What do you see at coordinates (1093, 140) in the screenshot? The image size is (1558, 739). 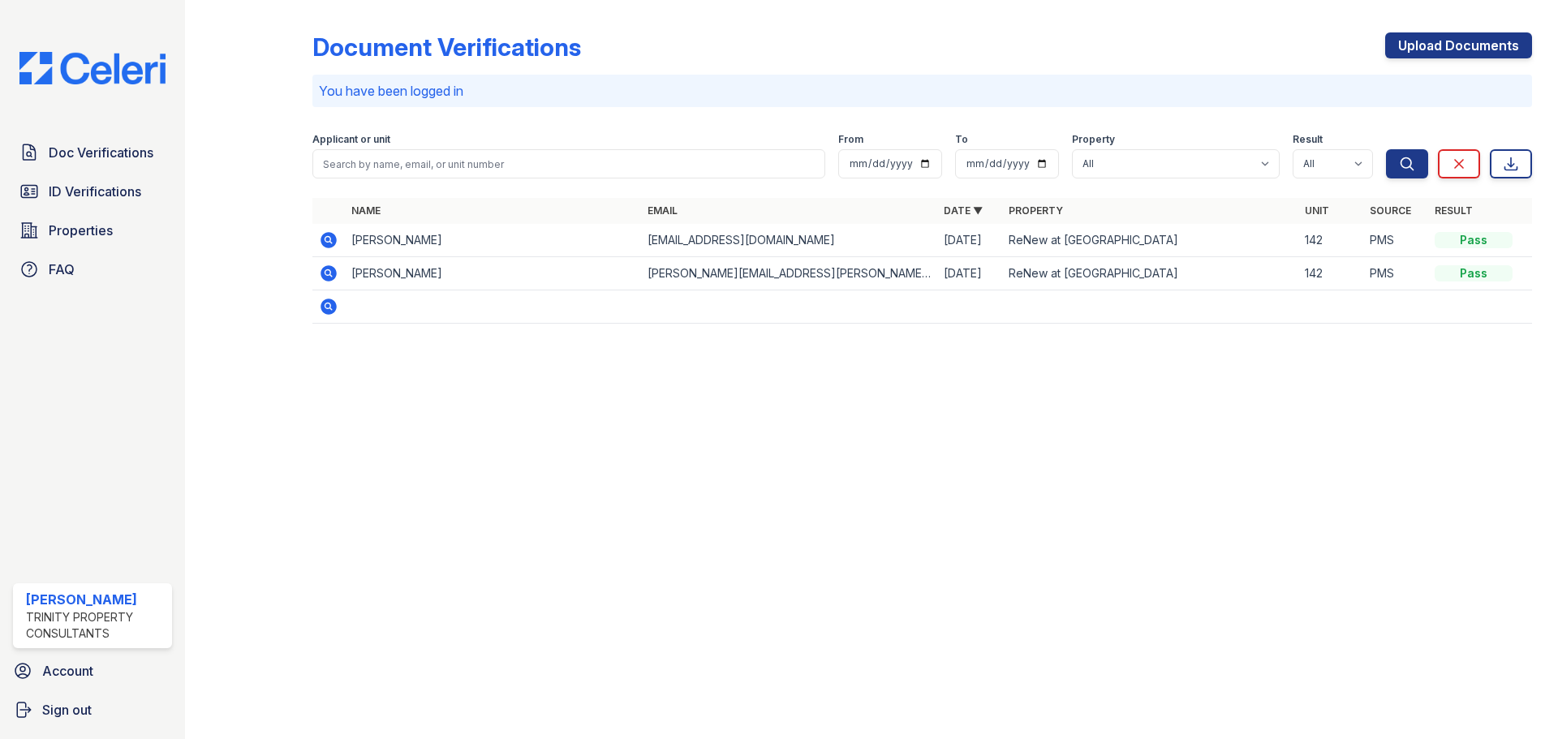 I see `label: Property` at bounding box center [1093, 140].